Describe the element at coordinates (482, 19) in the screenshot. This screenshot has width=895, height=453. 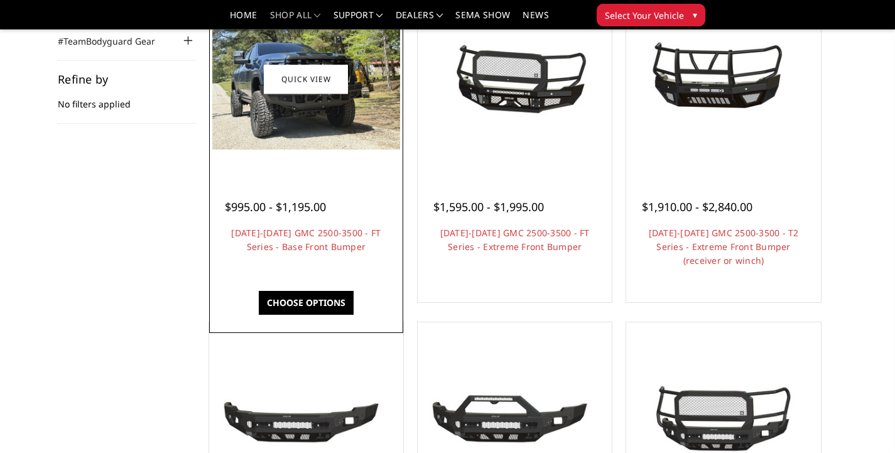
I see `a: SEMA Show` at that location.